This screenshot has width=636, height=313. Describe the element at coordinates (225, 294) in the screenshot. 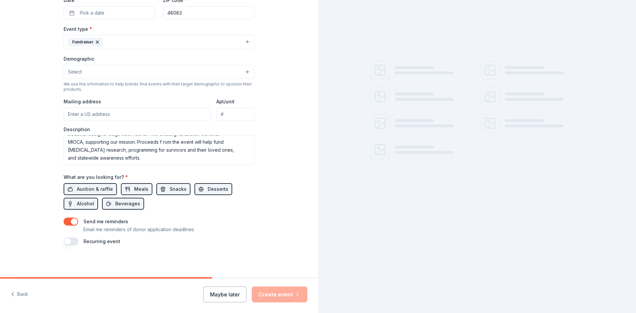

I see `button: Maybe later` at that location.